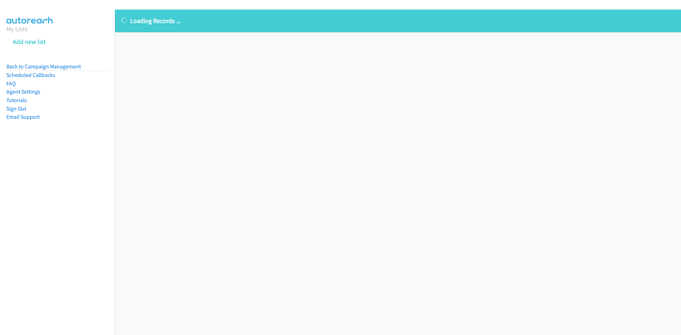 This screenshot has height=335, width=681. What do you see at coordinates (23, 117) in the screenshot?
I see `a: Email Support` at bounding box center [23, 117].